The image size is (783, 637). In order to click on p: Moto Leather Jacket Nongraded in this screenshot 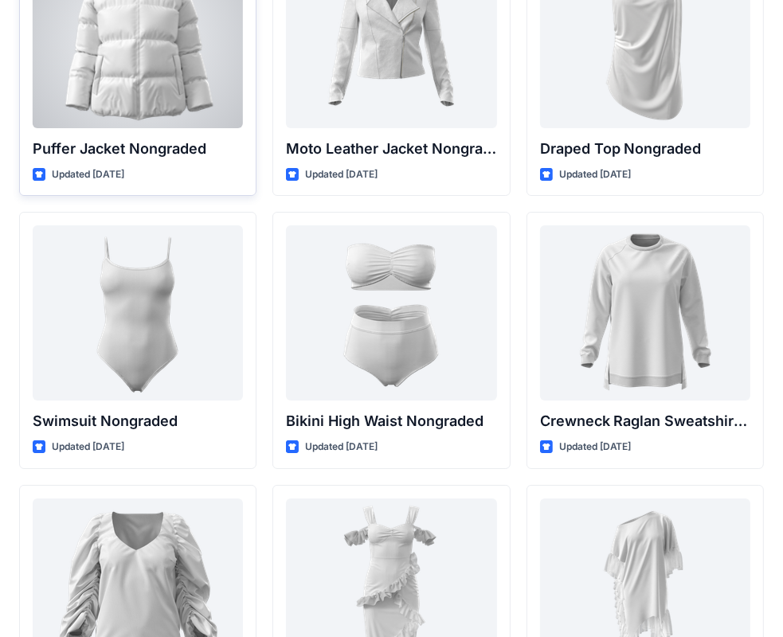, I will do `click(391, 149)`.